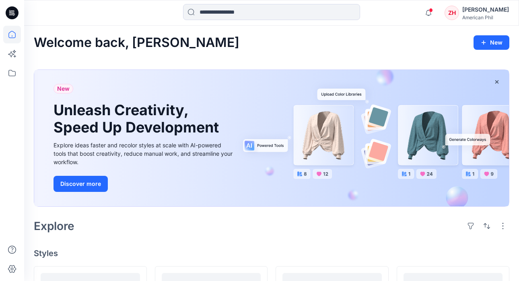 This screenshot has width=519, height=281. I want to click on div: ZH, so click(452, 13).